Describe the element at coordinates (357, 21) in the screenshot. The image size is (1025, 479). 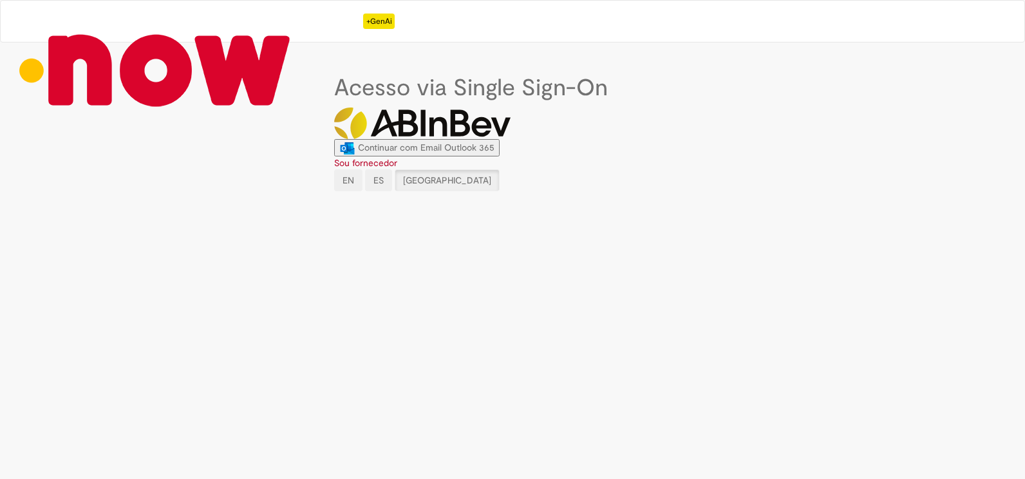
I see `ul: Header menu` at that location.